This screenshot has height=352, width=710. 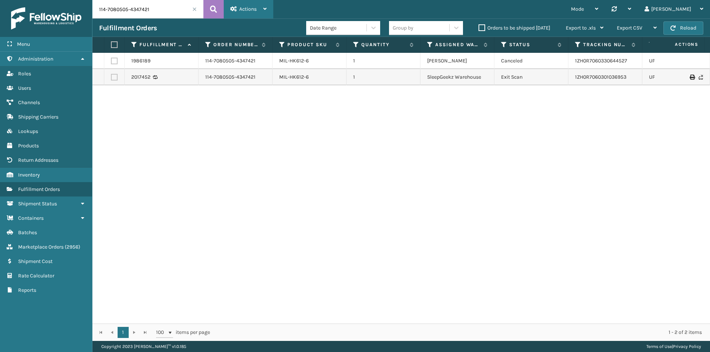 I want to click on h3: Fulfillment Orders, so click(x=128, y=28).